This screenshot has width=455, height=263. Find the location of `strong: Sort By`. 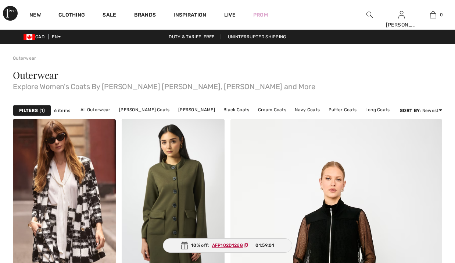

strong: Sort By is located at coordinates (410, 110).